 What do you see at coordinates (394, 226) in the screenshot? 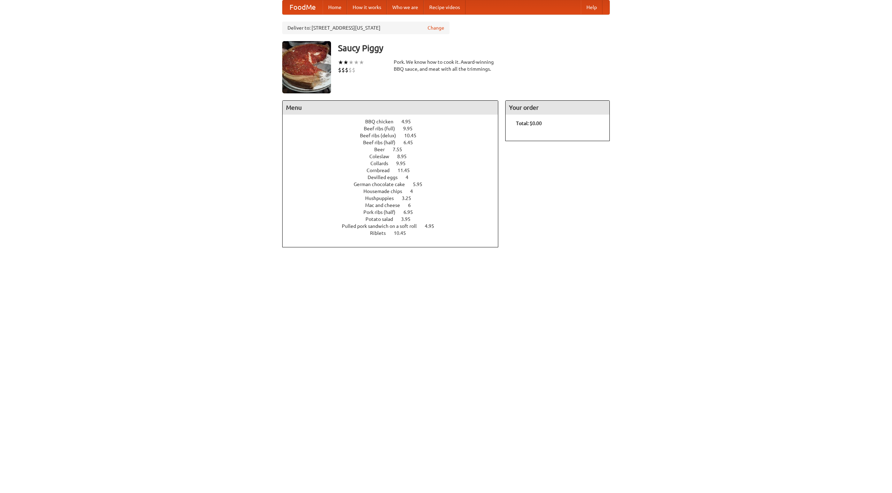
I see `a: Pulled pork sandwich on a soft roll 4.95` at bounding box center [394, 226].